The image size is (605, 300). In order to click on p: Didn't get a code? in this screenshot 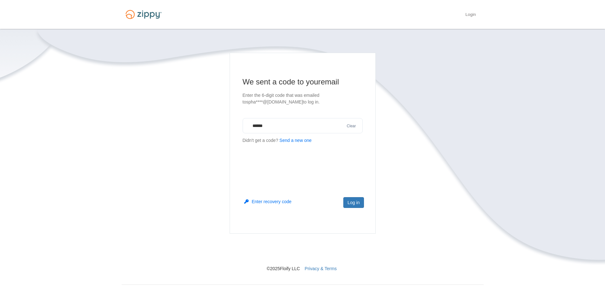, I will do `click(303, 140)`.